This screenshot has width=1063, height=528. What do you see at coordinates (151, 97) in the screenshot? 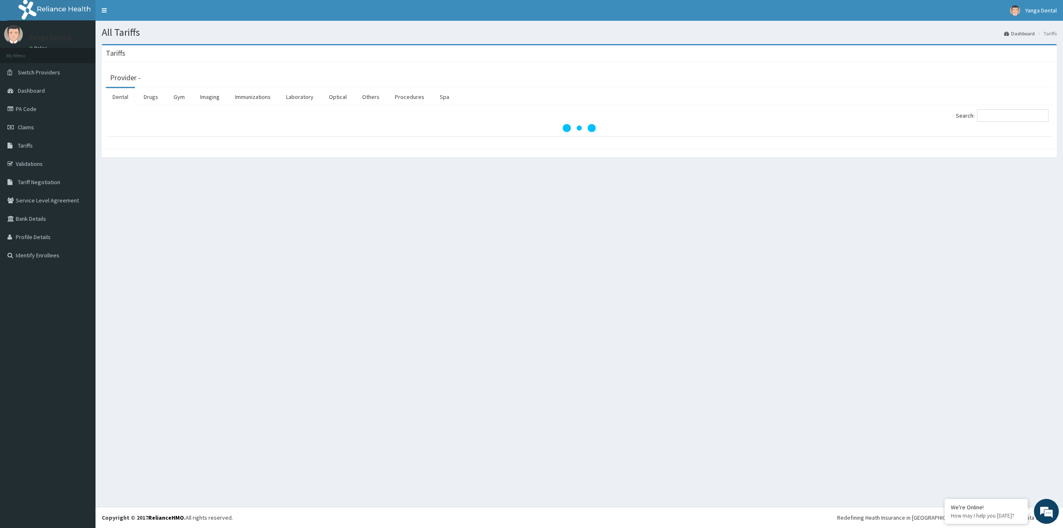
I see `a: Drugs` at bounding box center [151, 97].